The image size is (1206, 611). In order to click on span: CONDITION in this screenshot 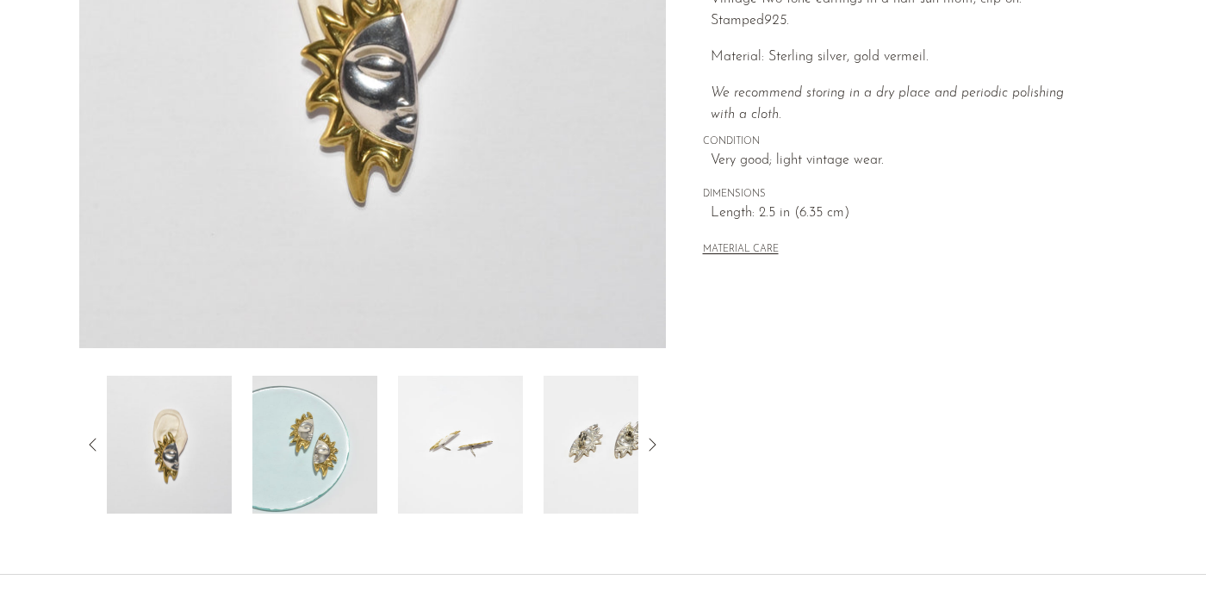, I will do `click(897, 142)`.